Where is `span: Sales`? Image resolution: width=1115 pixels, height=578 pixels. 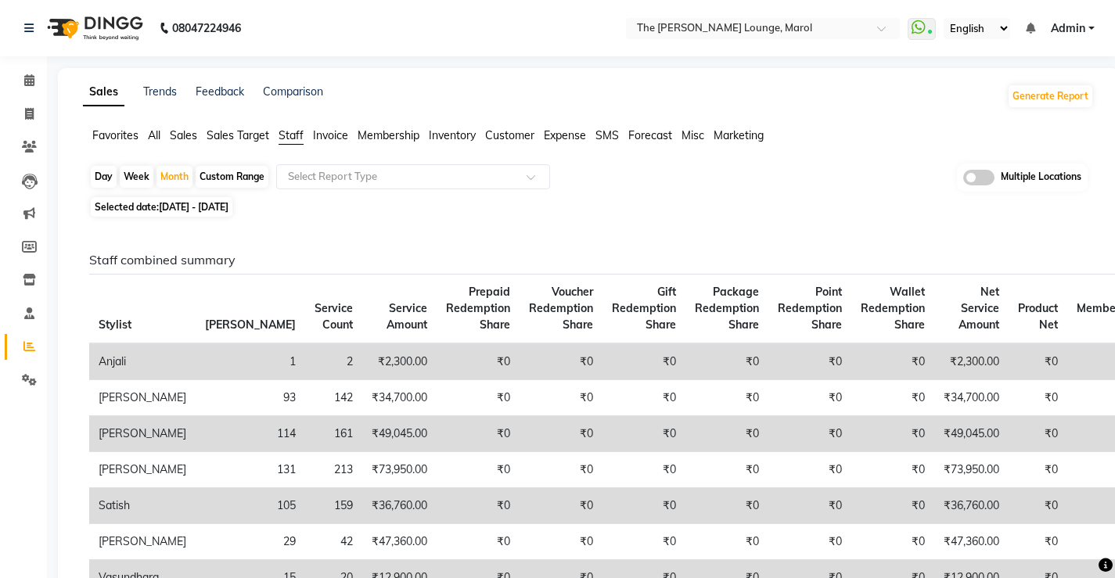
span: Sales is located at coordinates (183, 135).